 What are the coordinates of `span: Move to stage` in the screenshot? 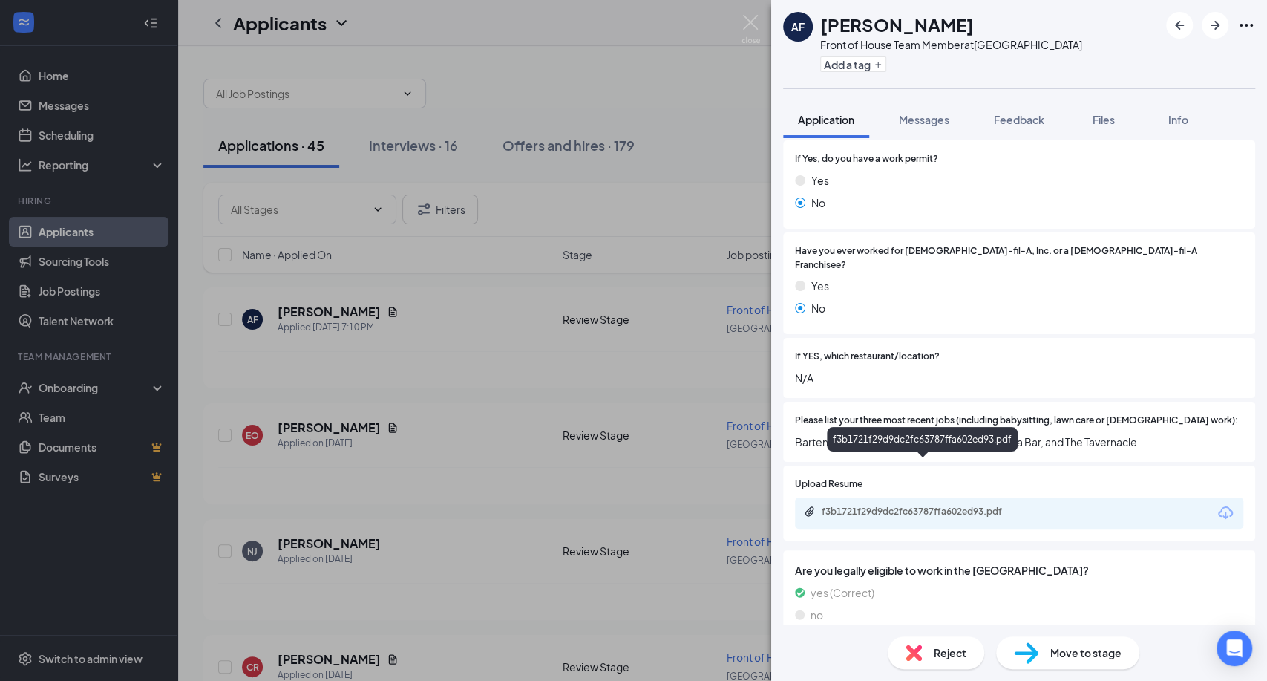 It's located at (1086, 652).